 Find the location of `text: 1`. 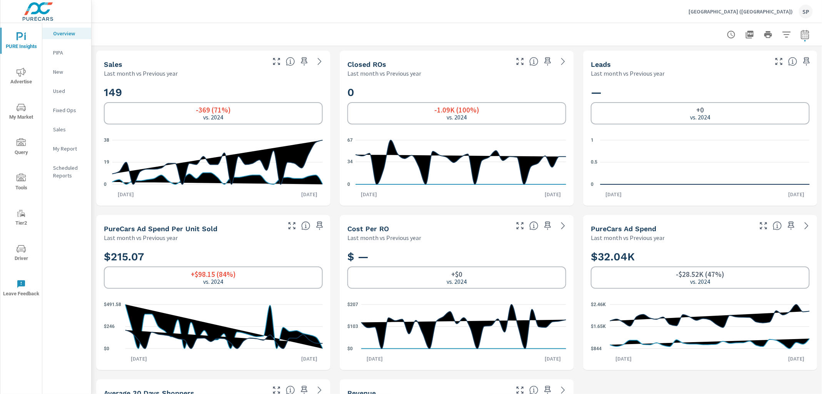

text: 1 is located at coordinates (592, 140).